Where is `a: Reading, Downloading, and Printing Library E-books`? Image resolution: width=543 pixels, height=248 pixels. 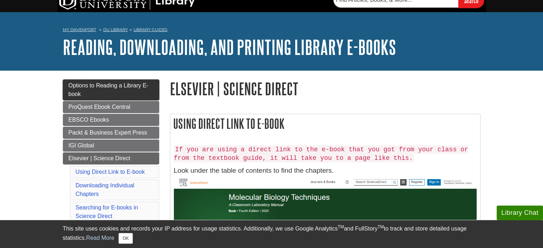
a: Reading, Downloading, and Printing Library E-books is located at coordinates (229, 47).